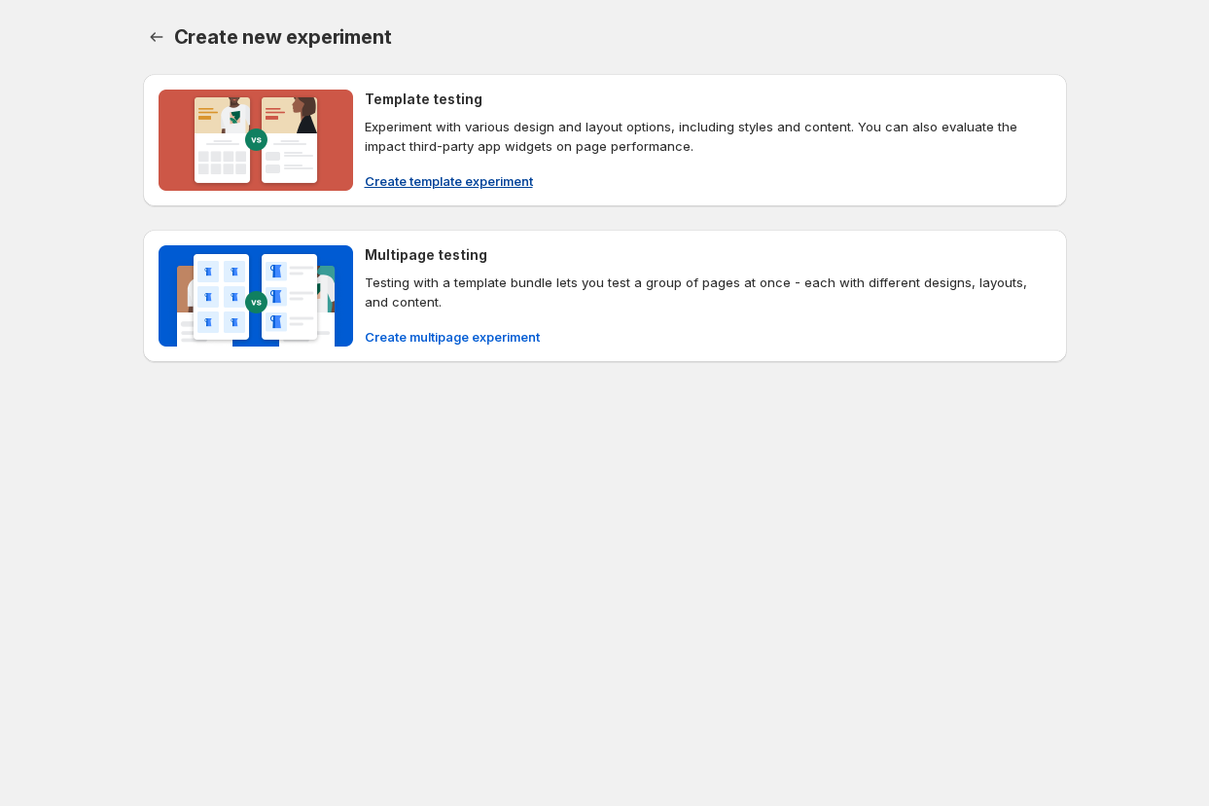 Image resolution: width=1209 pixels, height=806 pixels. I want to click on button: Back, so click(157, 37).